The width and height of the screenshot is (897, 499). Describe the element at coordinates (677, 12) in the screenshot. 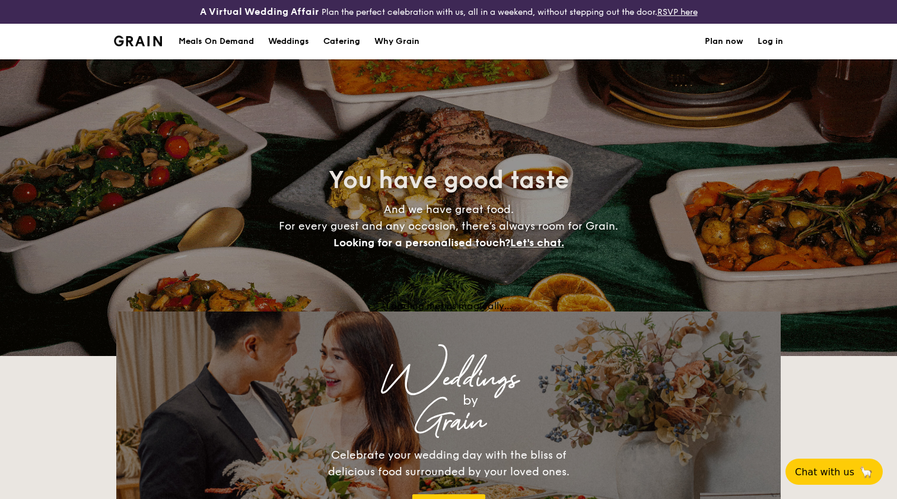

I see `a: RSVP here` at that location.